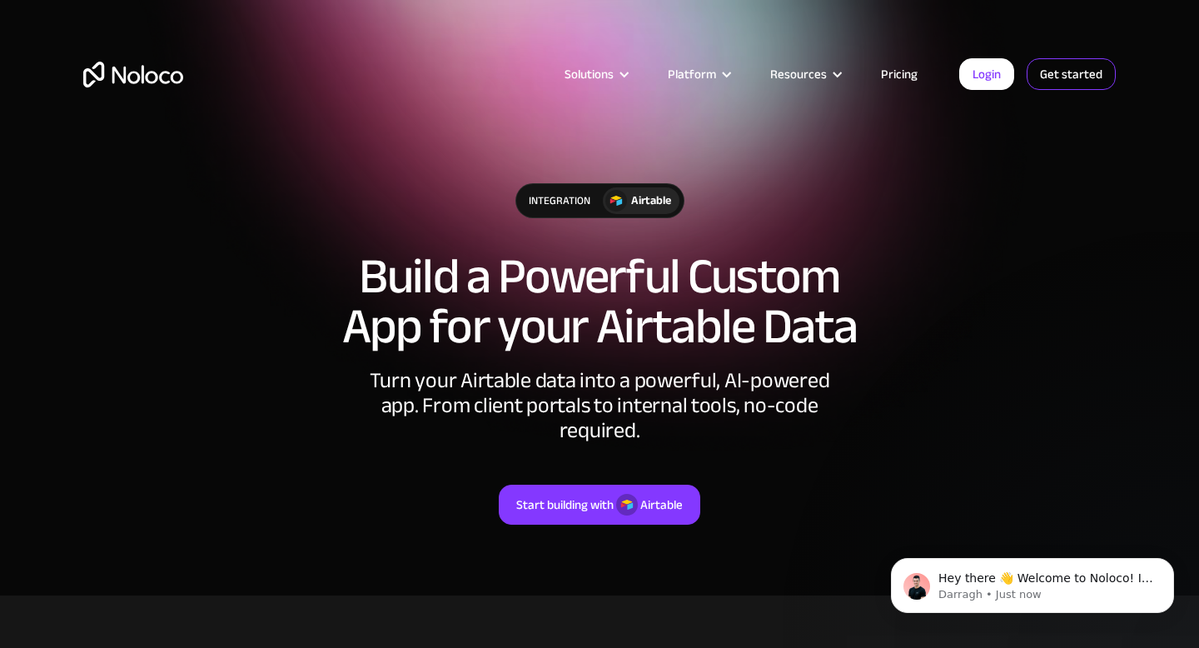 This screenshot has width=1199, height=648. I want to click on a: home, so click(133, 74).